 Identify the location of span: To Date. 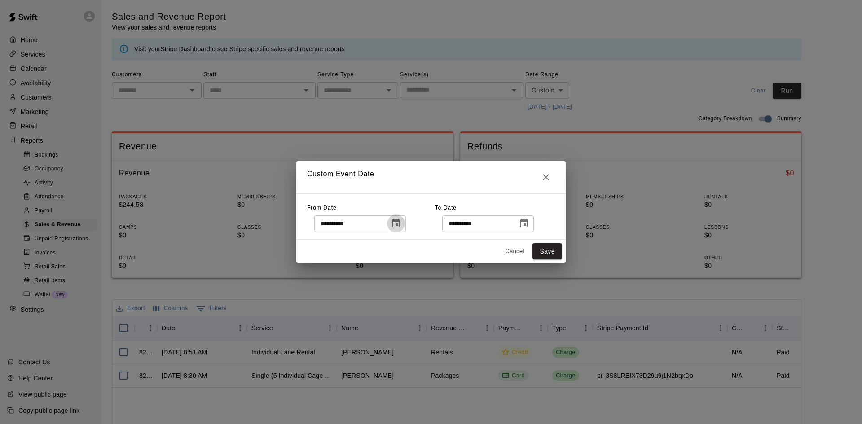
(446, 208).